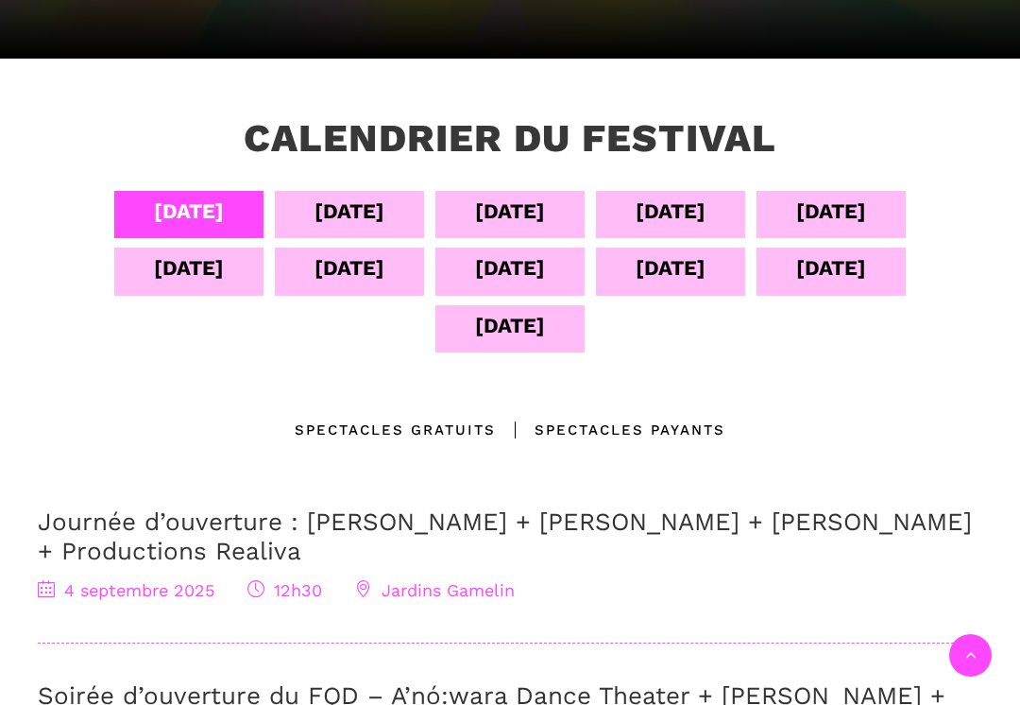  What do you see at coordinates (284, 589) in the screenshot?
I see `span: 12h30` at bounding box center [284, 589].